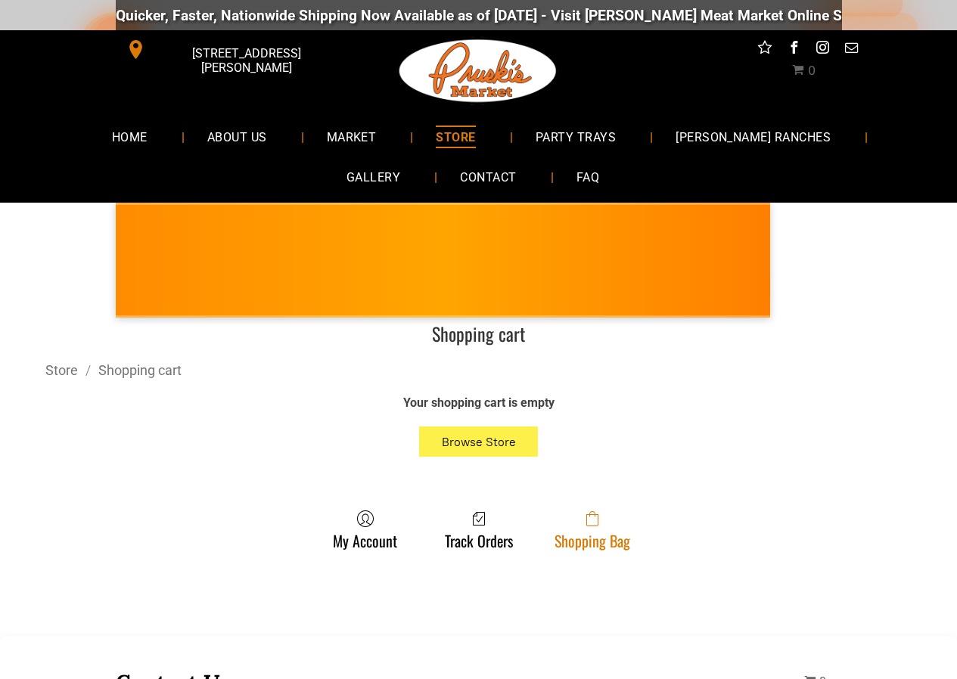 The width and height of the screenshot is (957, 679). Describe the element at coordinates (365, 530) in the screenshot. I see `a: My Account` at that location.